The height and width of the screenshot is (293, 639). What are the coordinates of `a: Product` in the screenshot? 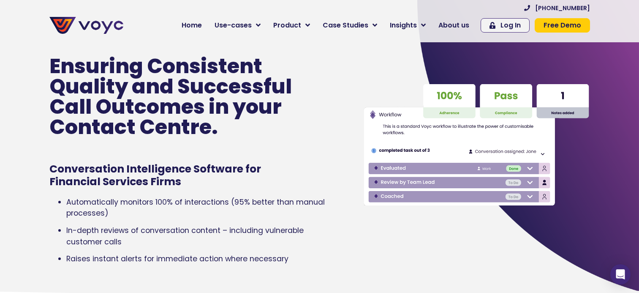 It's located at (291, 25).